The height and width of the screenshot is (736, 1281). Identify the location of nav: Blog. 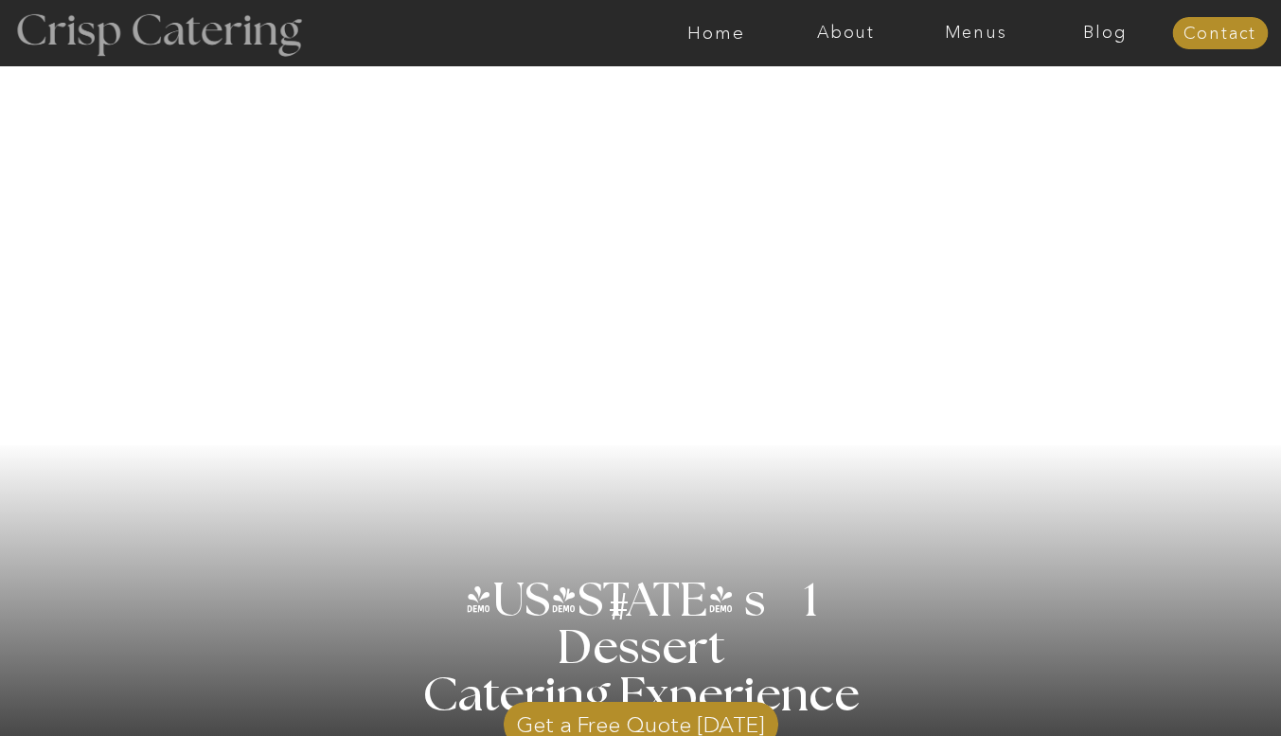
(1105, 33).